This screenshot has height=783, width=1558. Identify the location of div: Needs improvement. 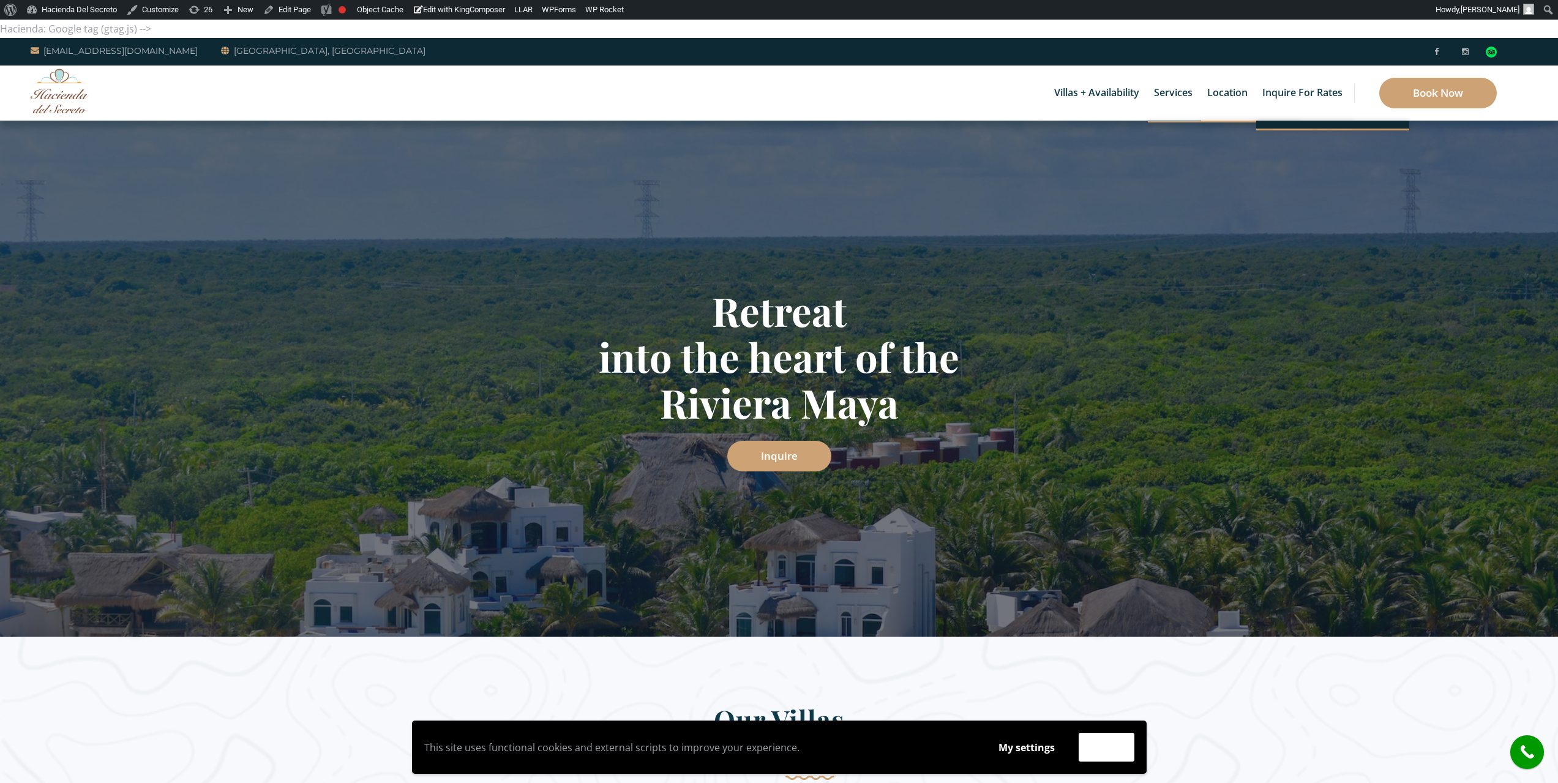
(342, 10).